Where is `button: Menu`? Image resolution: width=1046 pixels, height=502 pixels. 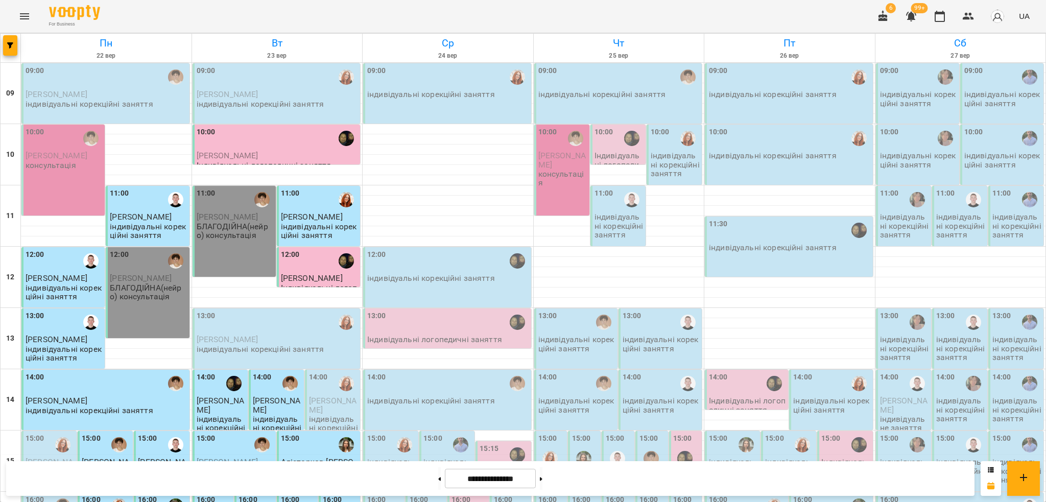 button: Menu is located at coordinates (25, 16).